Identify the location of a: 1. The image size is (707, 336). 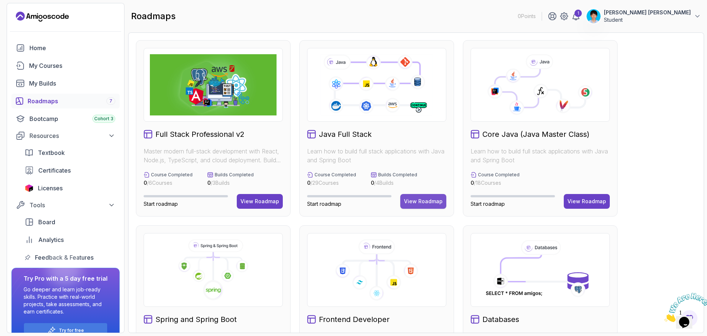
(576, 16).